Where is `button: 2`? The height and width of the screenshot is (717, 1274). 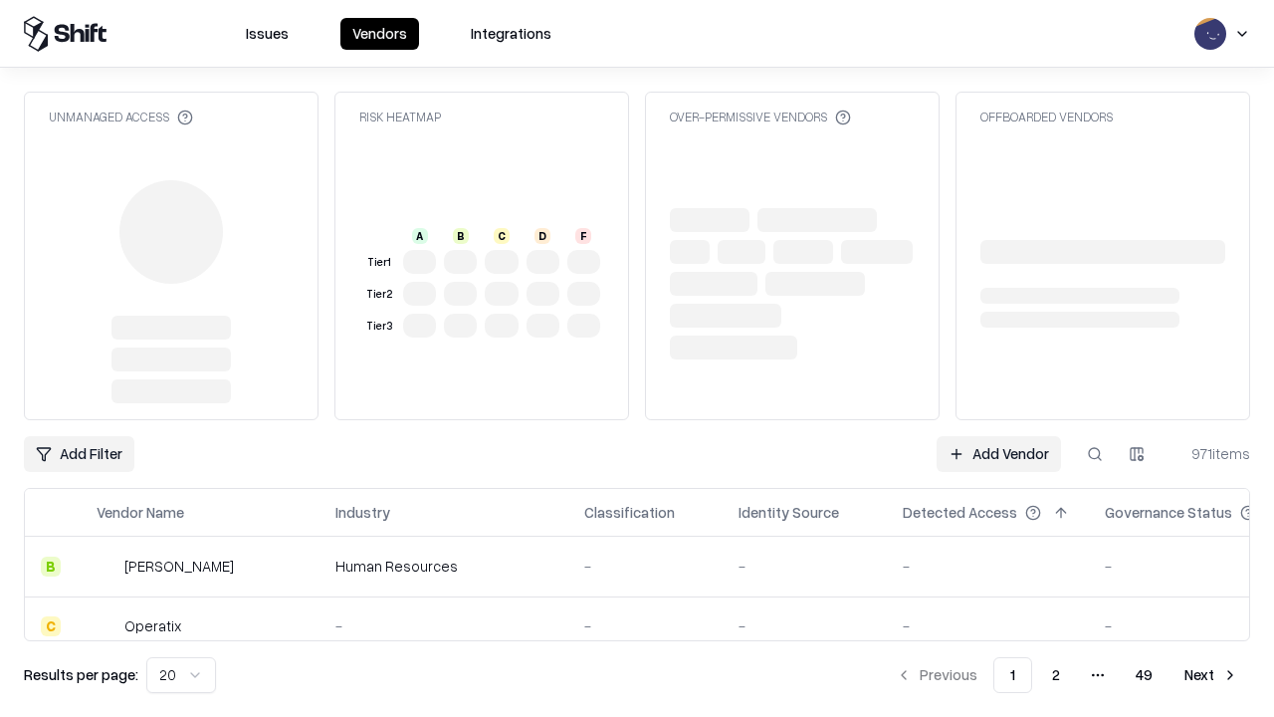 button: 2 is located at coordinates (1056, 675).